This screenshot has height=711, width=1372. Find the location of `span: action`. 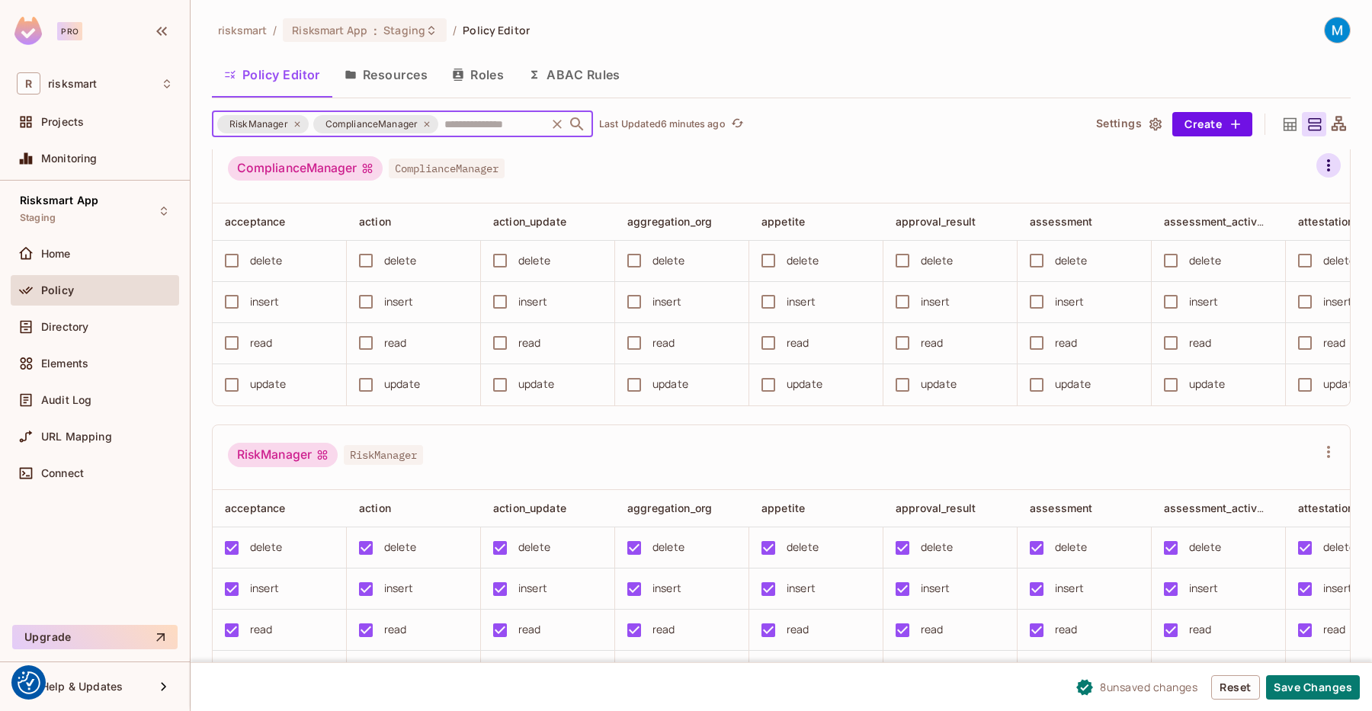

span: action is located at coordinates (375, 221).